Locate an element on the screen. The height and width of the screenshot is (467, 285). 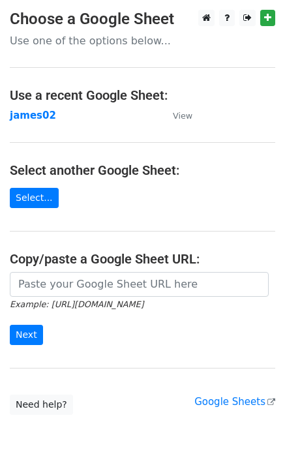
small: View is located at coordinates (183, 115).